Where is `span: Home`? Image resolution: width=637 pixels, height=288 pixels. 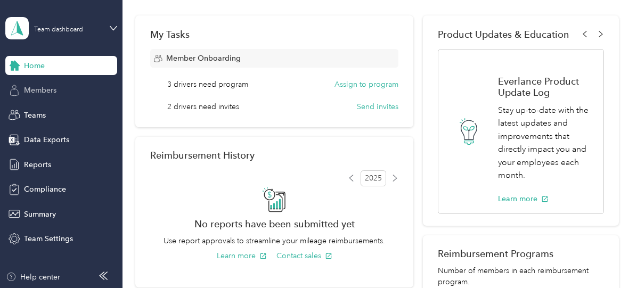
span: Home is located at coordinates (34, 65).